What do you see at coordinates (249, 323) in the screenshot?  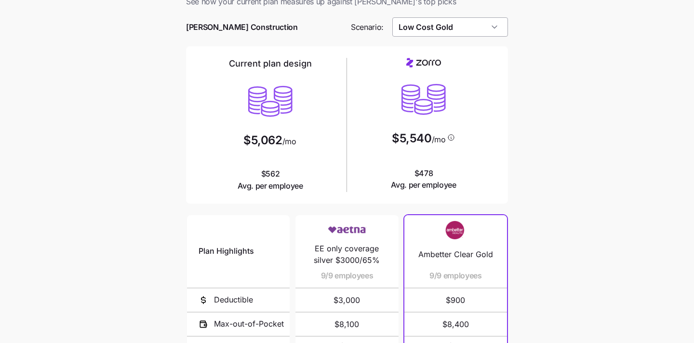 I see `span: Max-out-of-Pocket` at bounding box center [249, 323].